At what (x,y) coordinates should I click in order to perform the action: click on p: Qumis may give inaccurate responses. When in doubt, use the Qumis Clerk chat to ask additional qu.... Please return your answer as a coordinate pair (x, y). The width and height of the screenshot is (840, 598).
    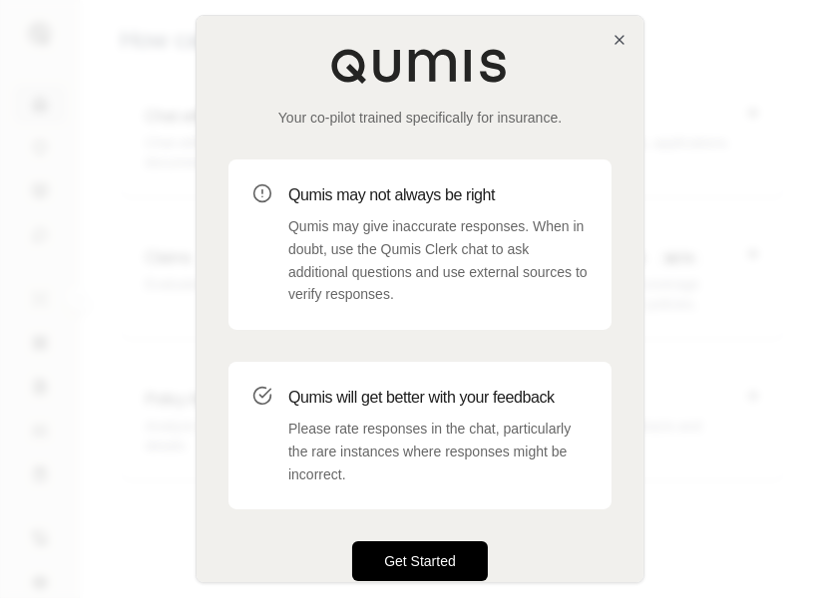
    Looking at the image, I should click on (438, 260).